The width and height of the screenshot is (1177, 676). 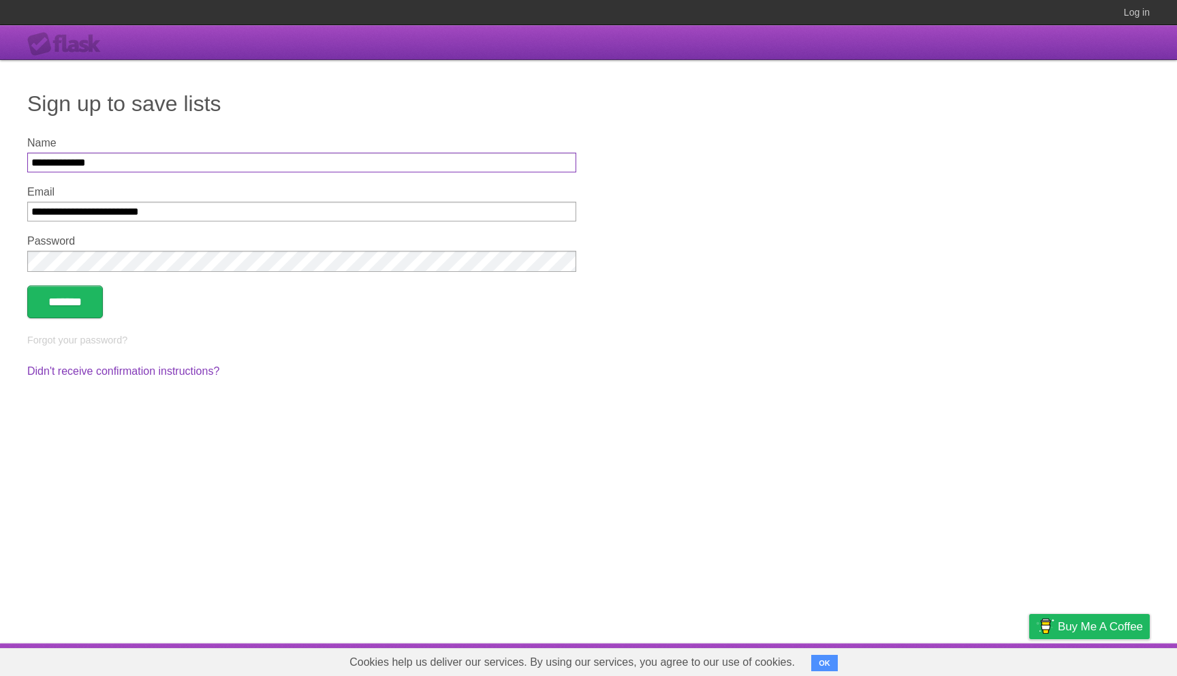 What do you see at coordinates (77, 340) in the screenshot?
I see `a: Forgot your password?` at bounding box center [77, 340].